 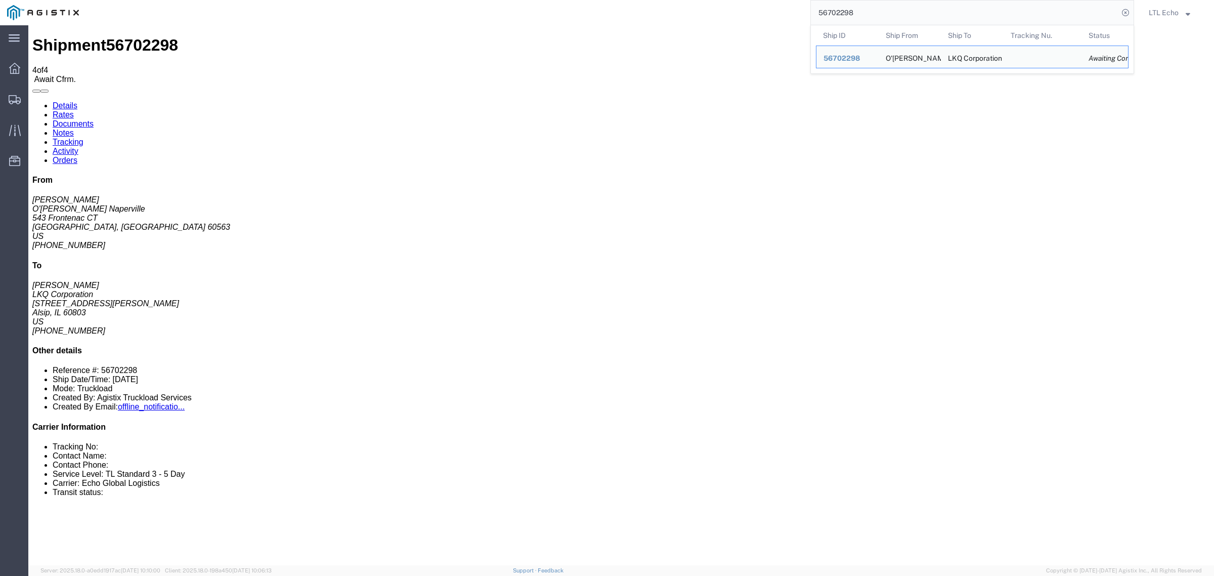 I want to click on a: Support, so click(x=526, y=570).